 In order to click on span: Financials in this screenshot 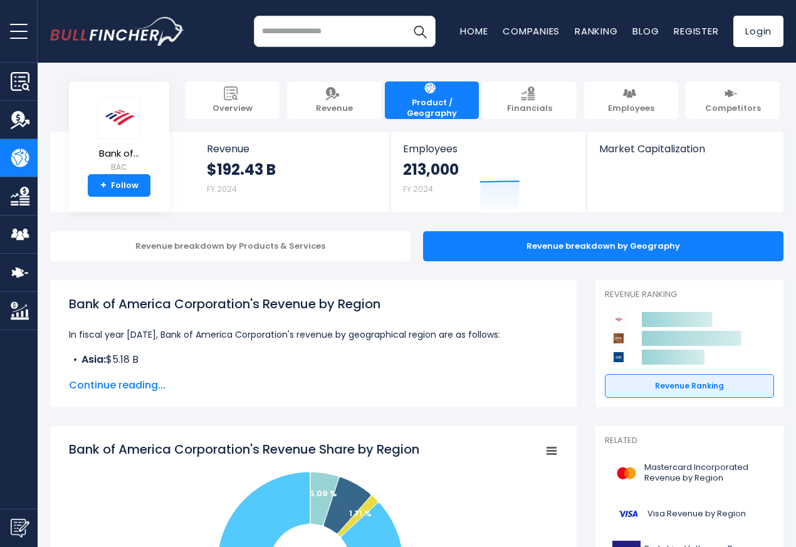, I will do `click(529, 108)`.